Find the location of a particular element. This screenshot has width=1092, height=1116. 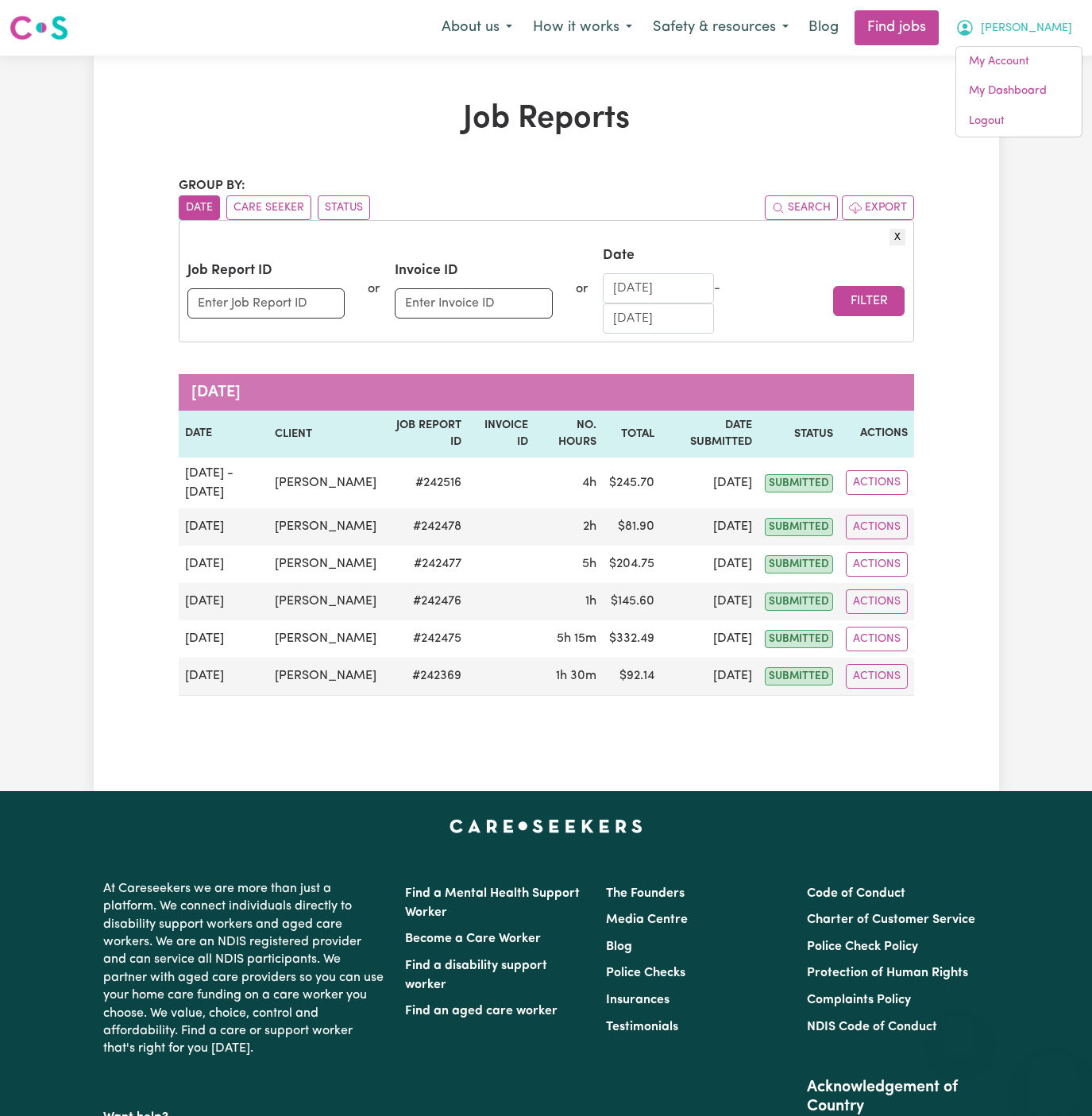

span: 4 hours is located at coordinates (589, 483).